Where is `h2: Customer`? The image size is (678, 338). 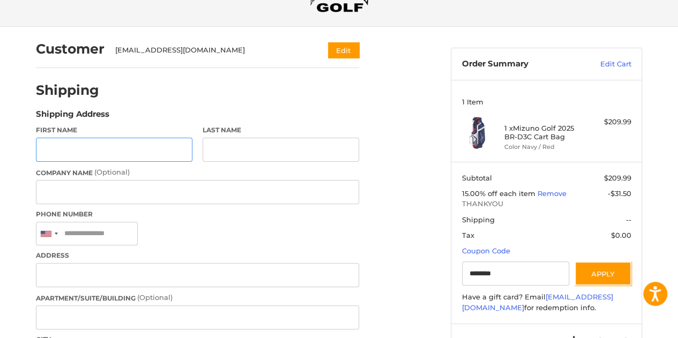 h2: Customer is located at coordinates (70, 49).